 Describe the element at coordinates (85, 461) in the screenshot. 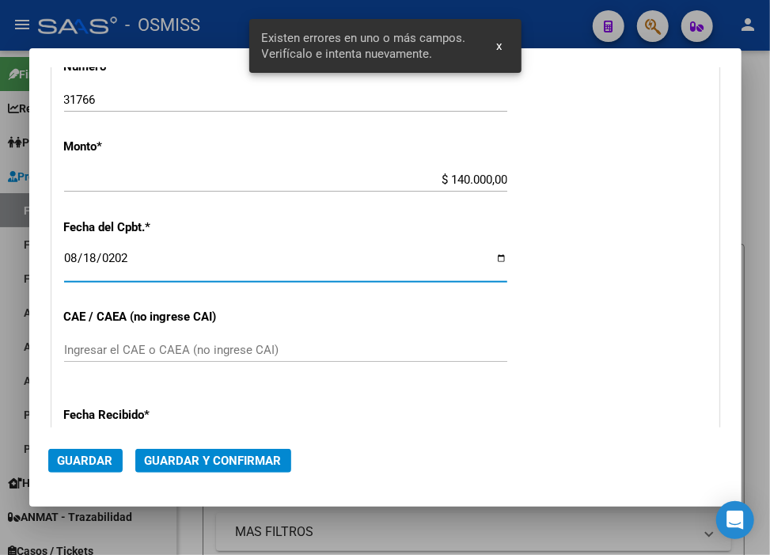

I see `span: Guardar` at that location.